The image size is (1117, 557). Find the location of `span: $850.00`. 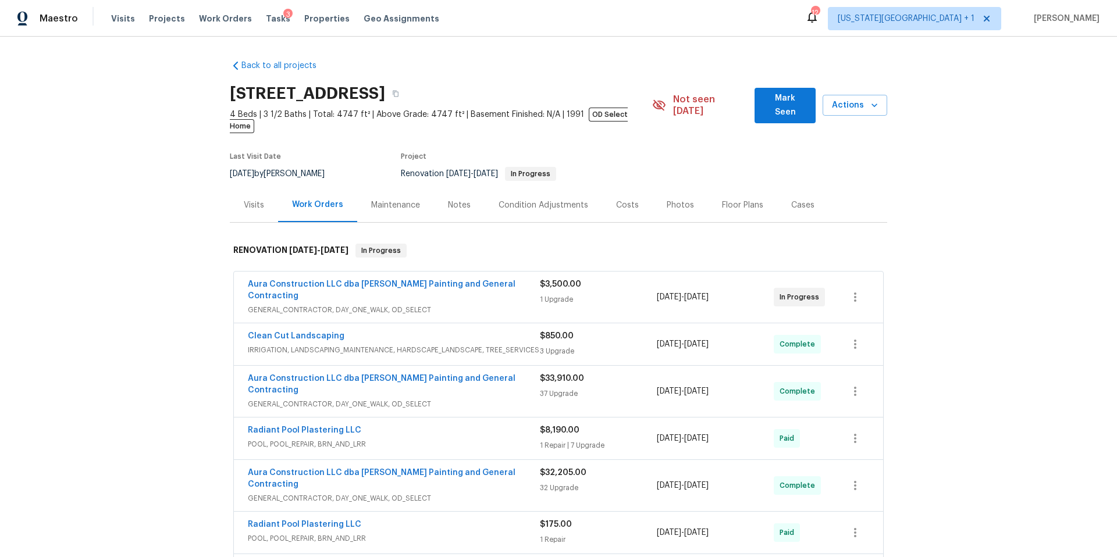

span: $850.00 is located at coordinates (557, 336).